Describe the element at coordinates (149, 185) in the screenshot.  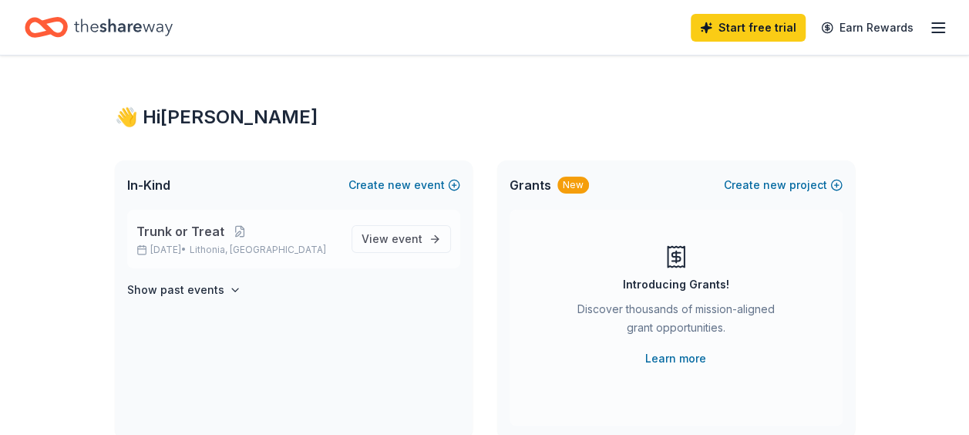
I see `span: In-Kind` at that location.